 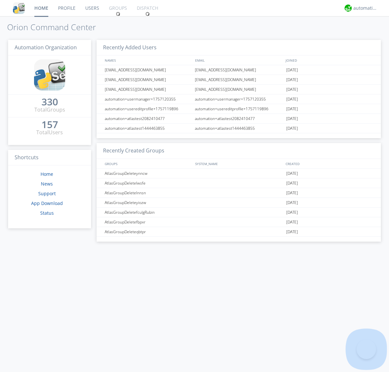 What do you see at coordinates (47, 184) in the screenshot?
I see `a: News` at bounding box center [47, 184].